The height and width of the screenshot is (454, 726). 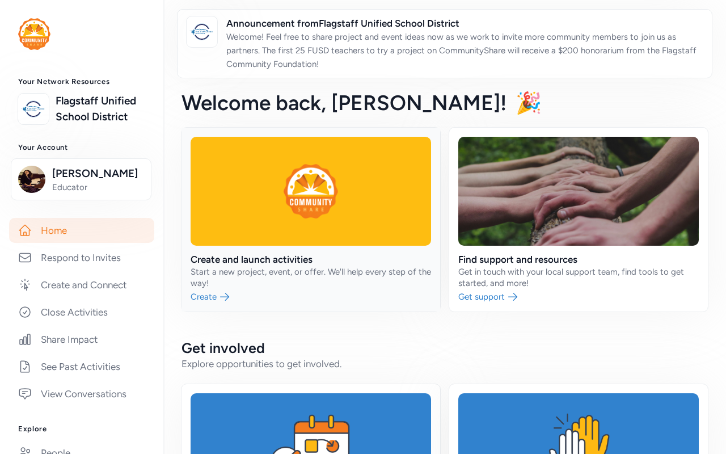 What do you see at coordinates (82, 82) in the screenshot?
I see `h3: Your Network Resources` at bounding box center [82, 82].